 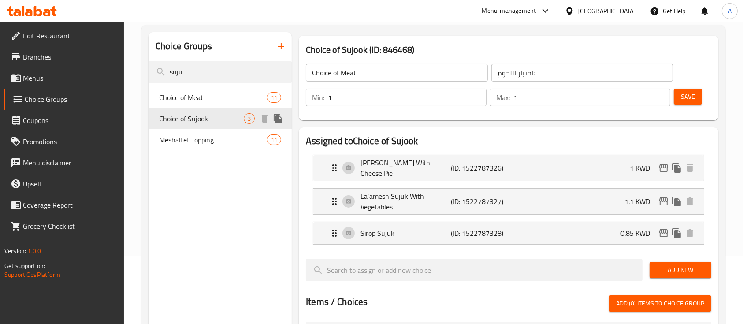 I want to click on span: Edit Restaurant, so click(x=70, y=36).